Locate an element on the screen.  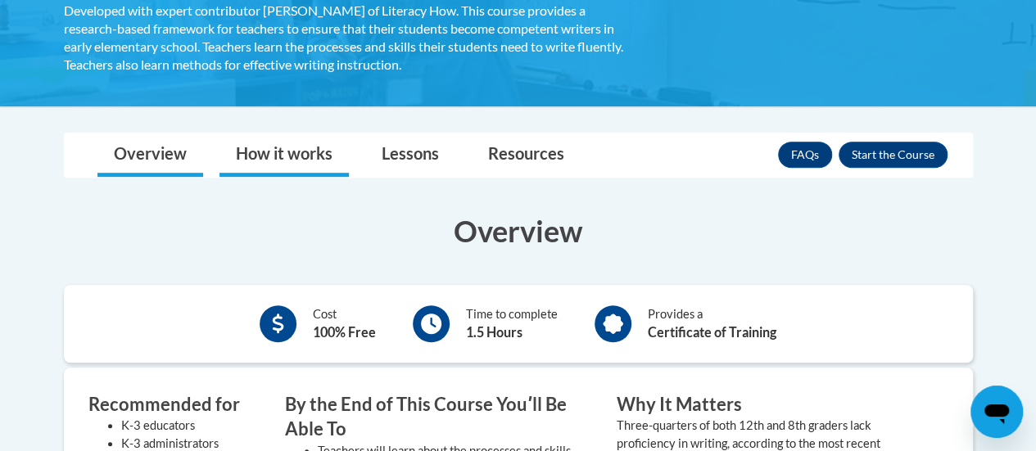
a: Lessons is located at coordinates (410, 155).